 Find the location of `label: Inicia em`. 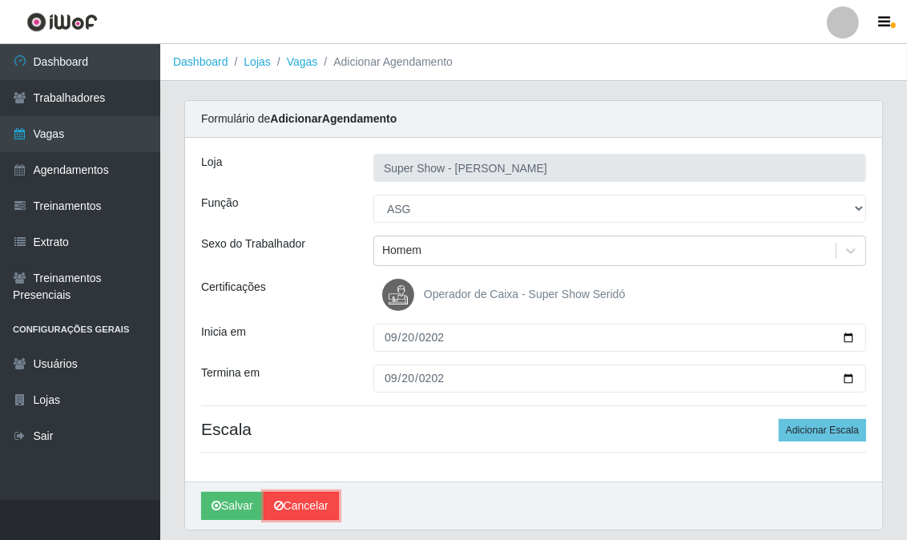

label: Inicia em is located at coordinates (224, 332).